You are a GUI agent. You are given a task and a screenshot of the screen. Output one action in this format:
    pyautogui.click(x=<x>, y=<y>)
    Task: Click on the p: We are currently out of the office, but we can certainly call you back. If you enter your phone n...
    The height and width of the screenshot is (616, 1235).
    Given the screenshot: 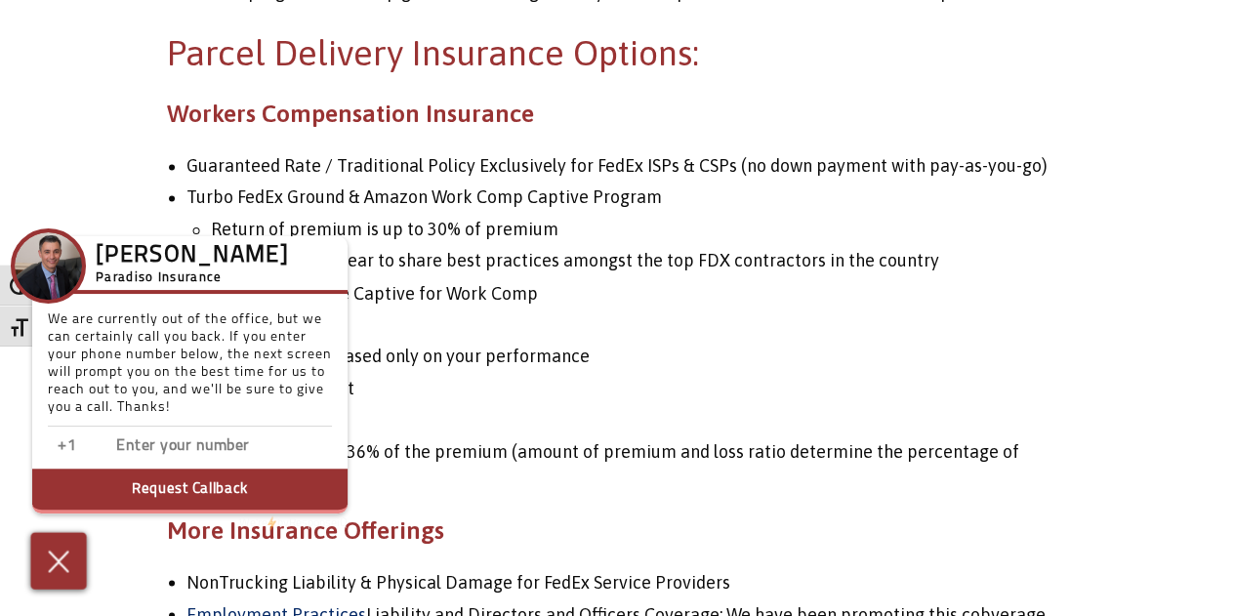 What is the action you would take?
    pyautogui.click(x=189, y=369)
    